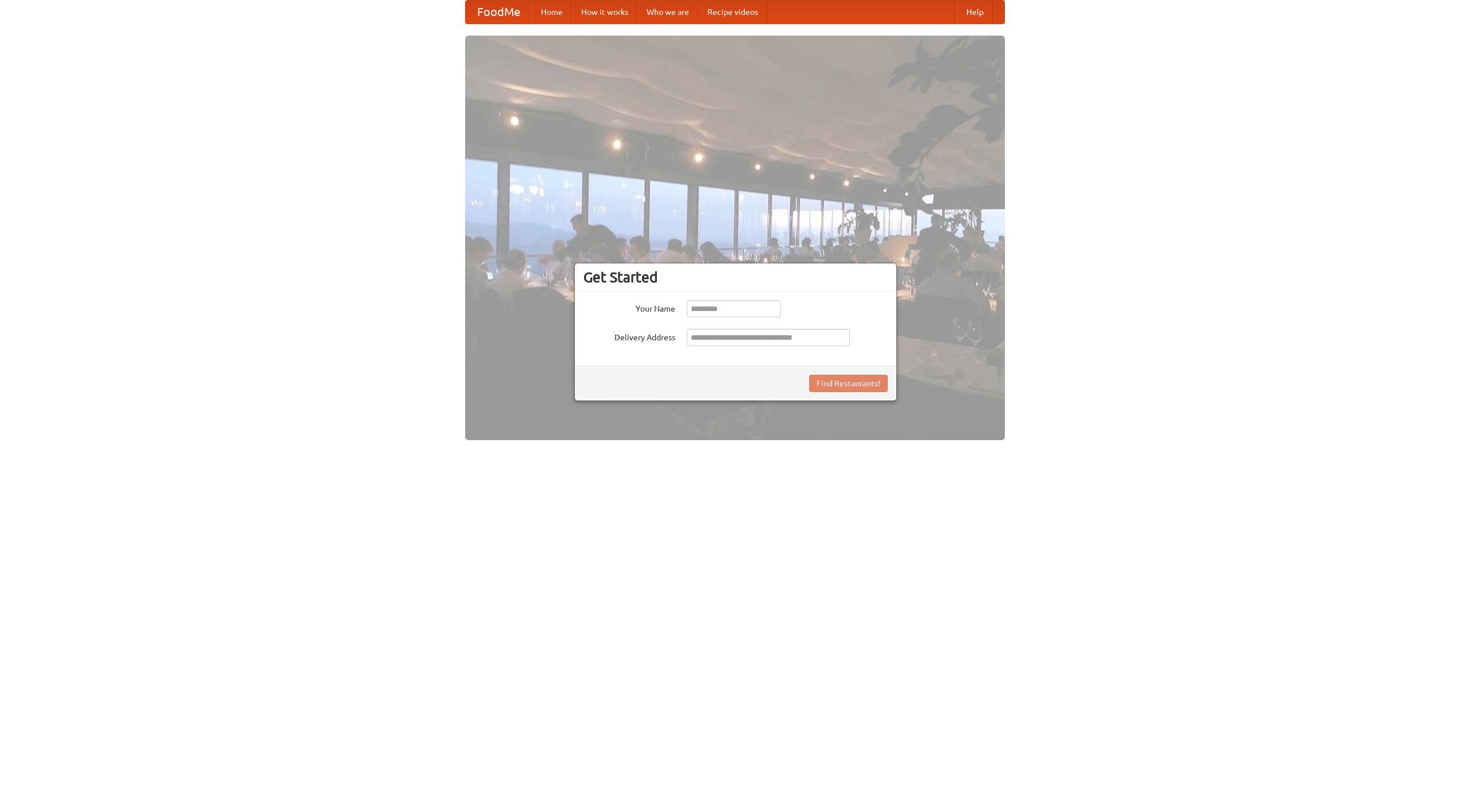  Describe the element at coordinates (848, 384) in the screenshot. I see `button: Find Restaurants!` at that location.